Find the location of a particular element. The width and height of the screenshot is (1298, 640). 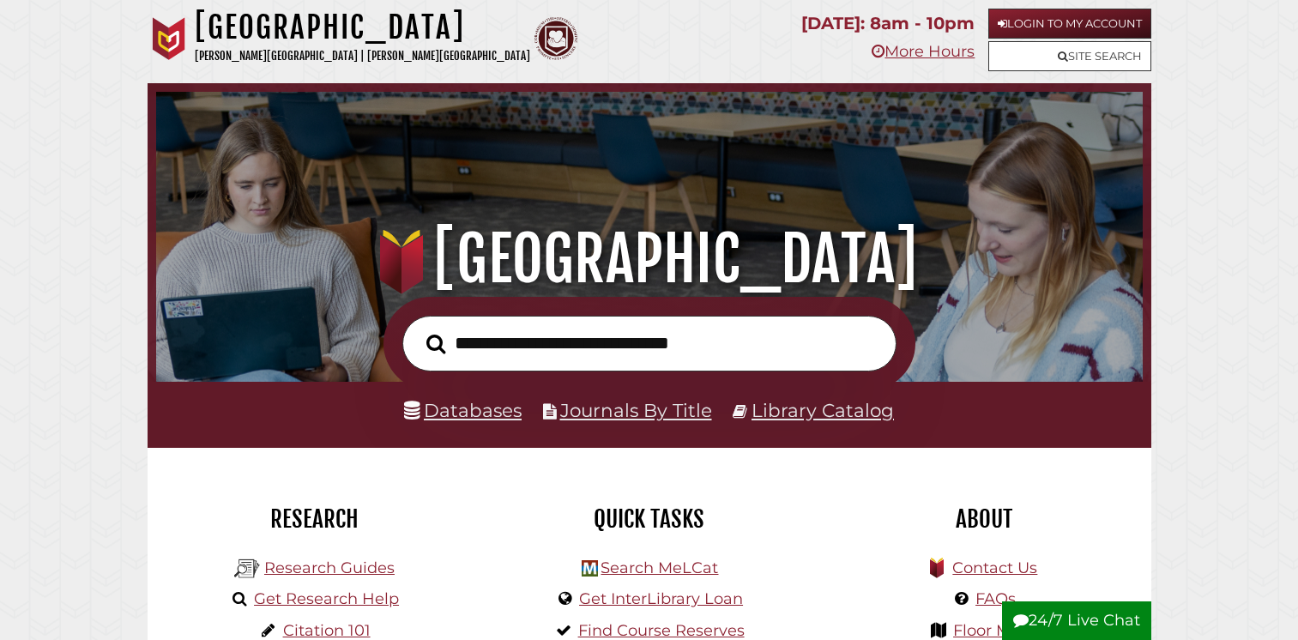

a: Get InterLibrary Loan is located at coordinates (661, 599).